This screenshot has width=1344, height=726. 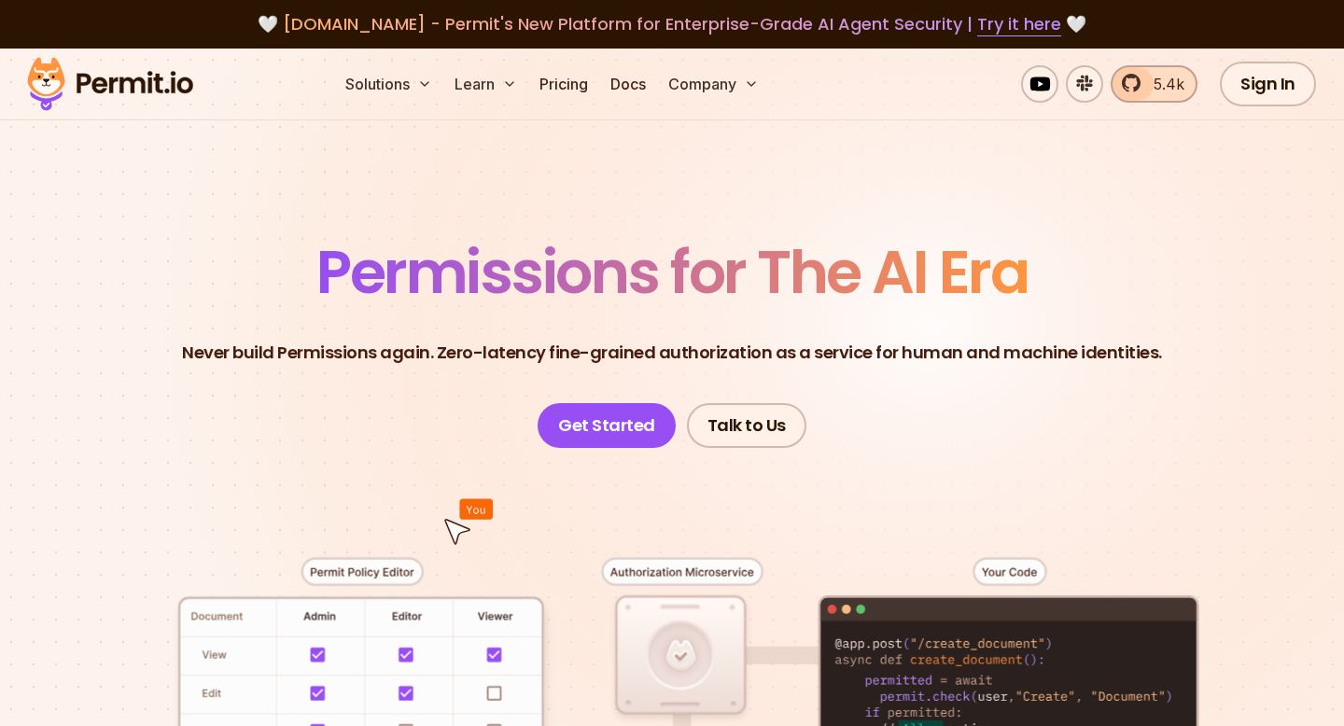 What do you see at coordinates (485, 84) in the screenshot?
I see `button: Learn` at bounding box center [485, 84].